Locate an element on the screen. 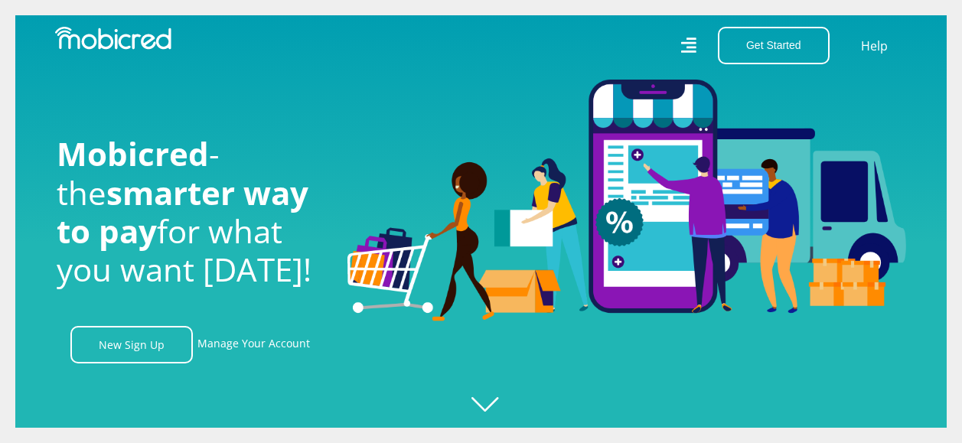  a: New Sign Up is located at coordinates (132, 344).